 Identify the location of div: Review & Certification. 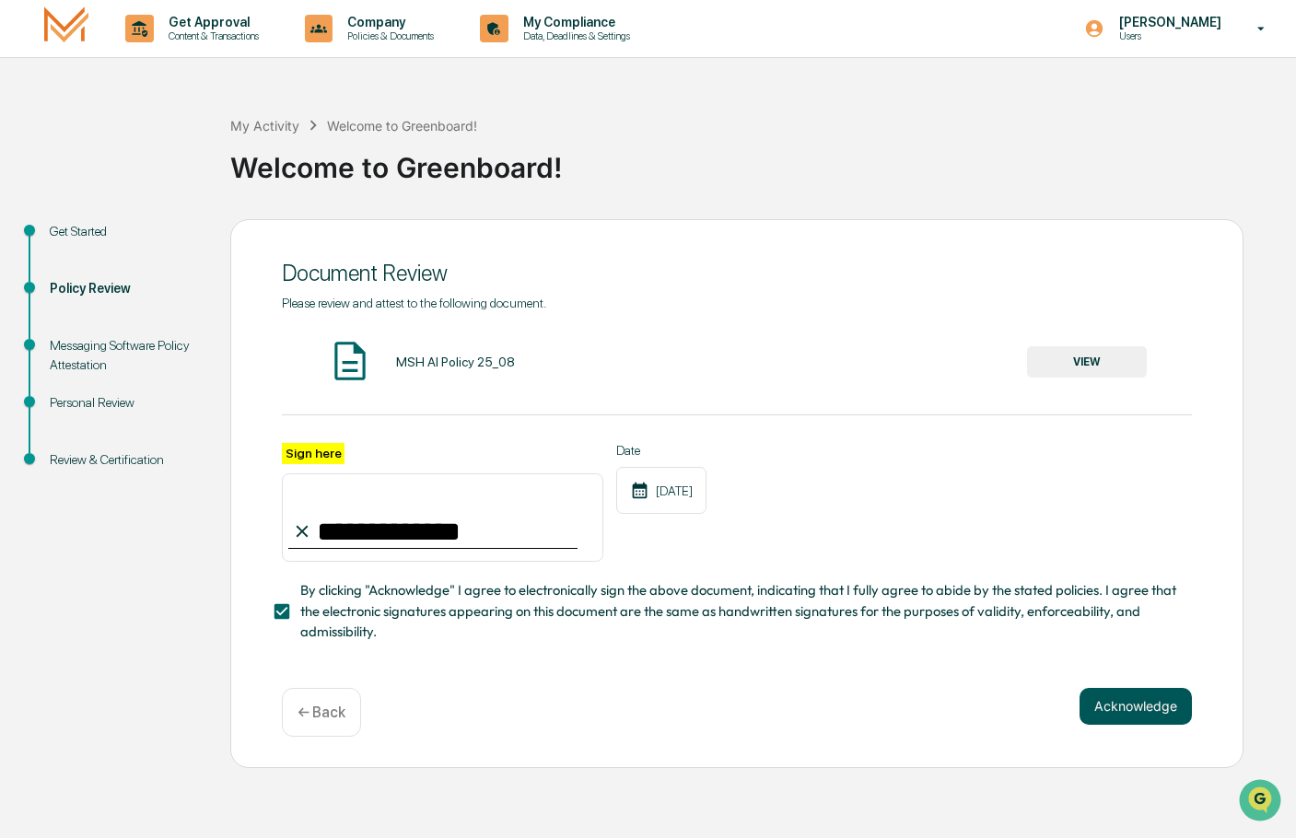
(125, 460).